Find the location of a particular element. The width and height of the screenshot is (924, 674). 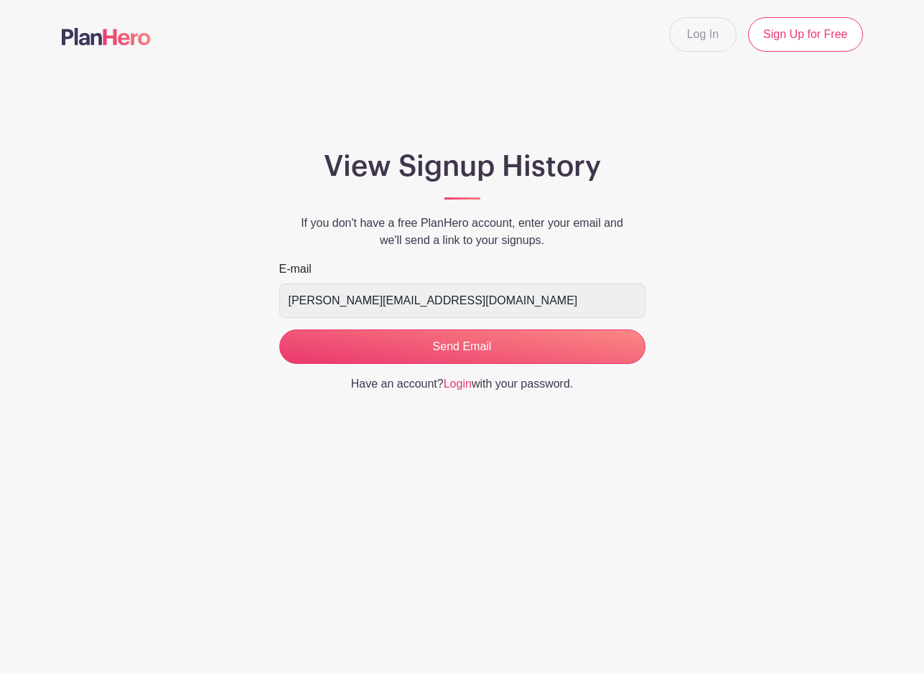

a: Sign Up for Free is located at coordinates (805, 34).